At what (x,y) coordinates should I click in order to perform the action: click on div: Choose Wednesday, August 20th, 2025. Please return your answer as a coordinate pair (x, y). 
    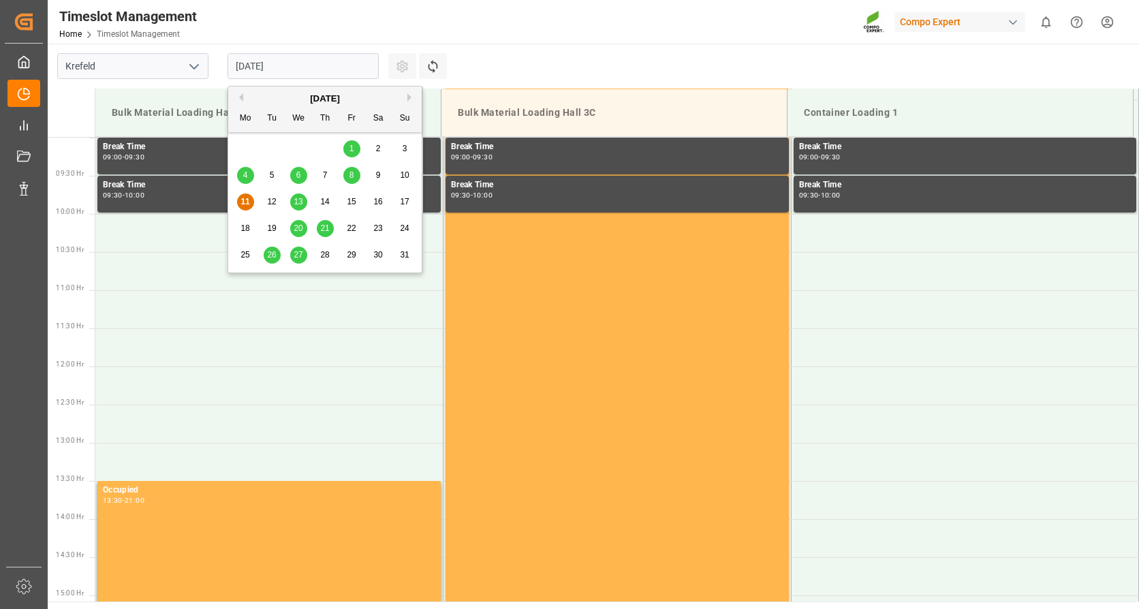
    Looking at the image, I should click on (298, 228).